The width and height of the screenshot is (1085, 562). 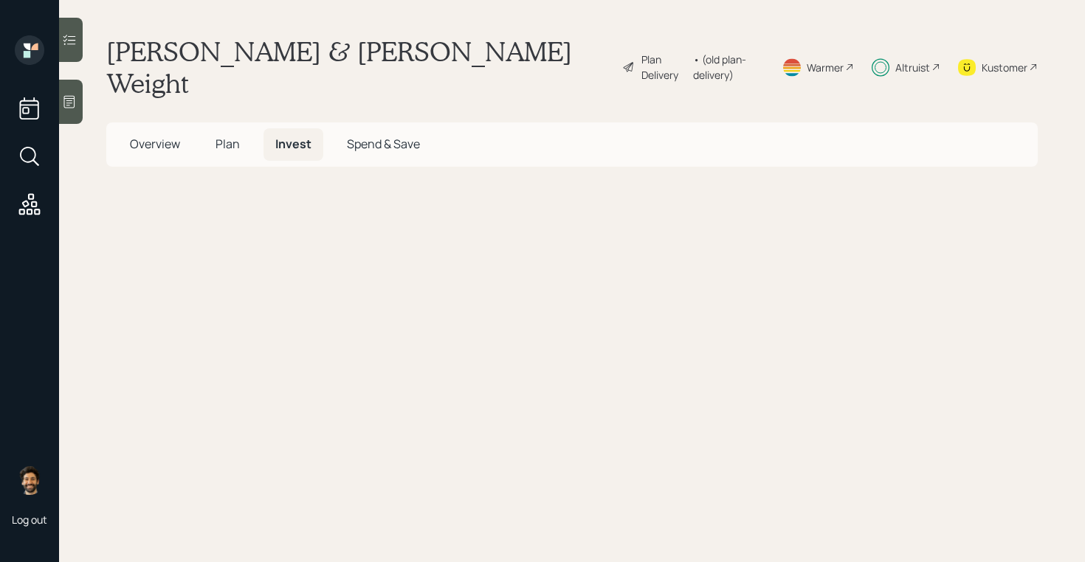 What do you see at coordinates (30, 480) in the screenshot?
I see `img: eric-schwartz-headshot.png` at bounding box center [30, 480].